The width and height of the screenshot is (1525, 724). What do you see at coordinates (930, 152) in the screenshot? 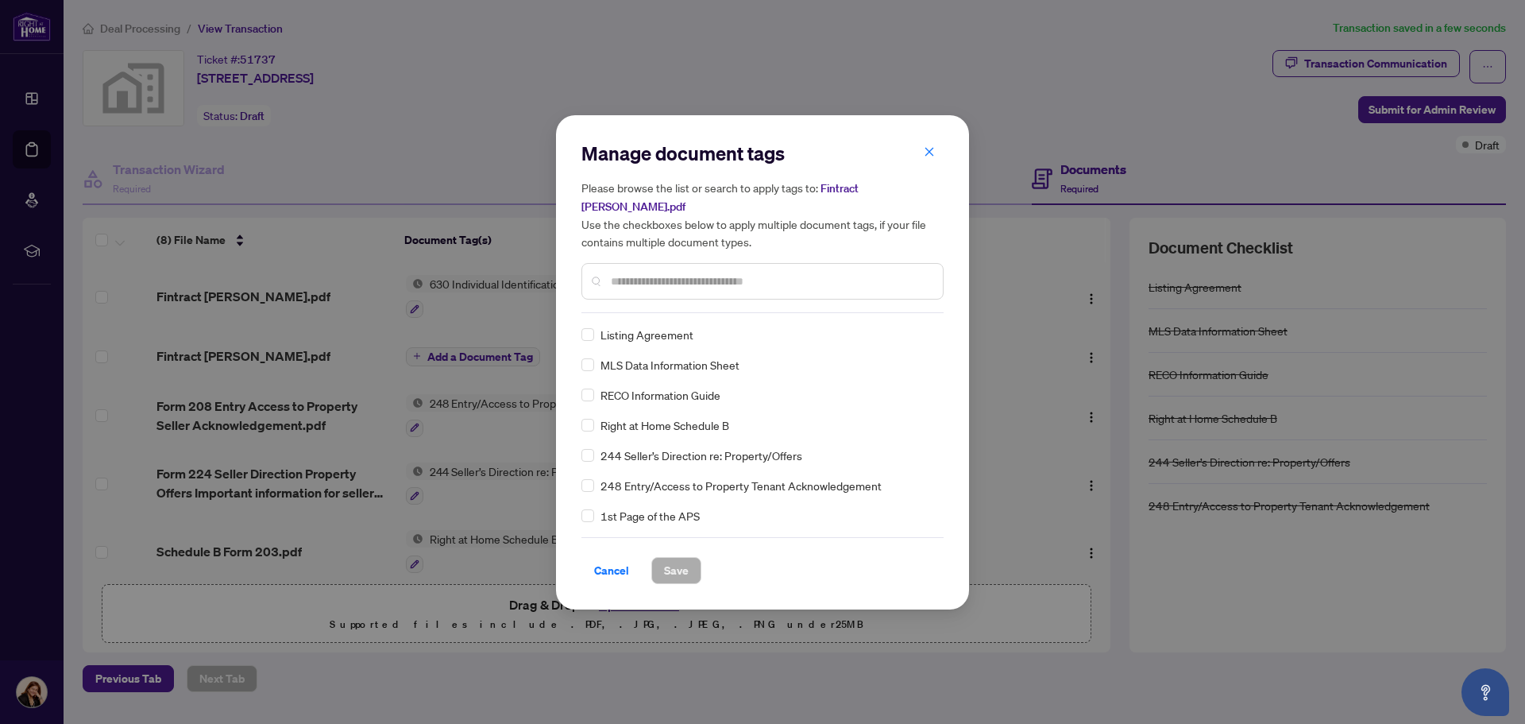
I see `span: close` at bounding box center [930, 152].